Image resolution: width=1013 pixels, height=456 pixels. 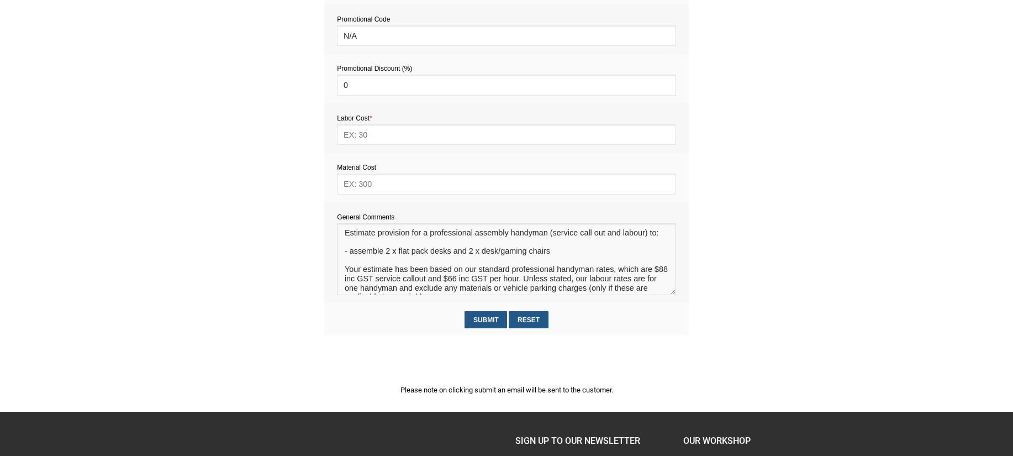 What do you see at coordinates (356, 167) in the screenshot?
I see `span: Material Cost` at bounding box center [356, 167].